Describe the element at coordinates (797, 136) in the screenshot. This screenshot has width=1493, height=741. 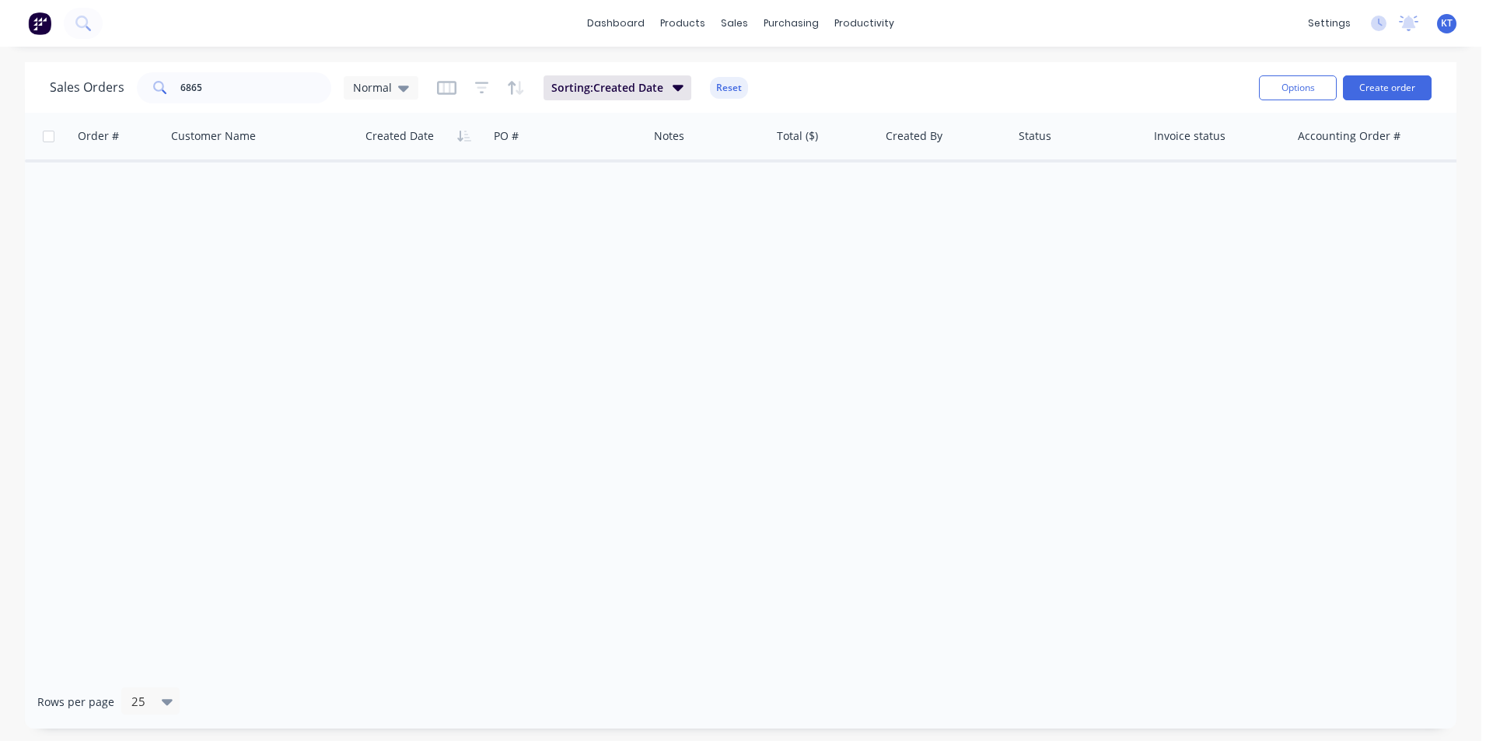
I see `div: Total ($)` at that location.